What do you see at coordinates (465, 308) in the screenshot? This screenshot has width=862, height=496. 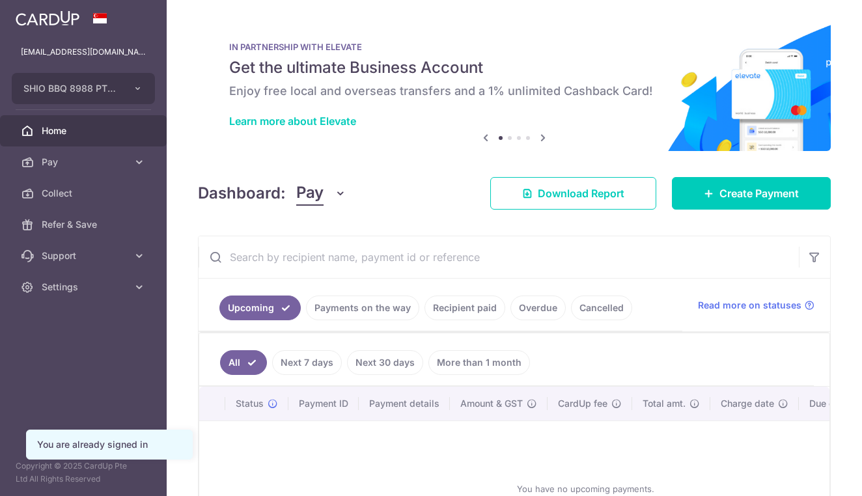 I see `a: Recipient paid` at bounding box center [465, 308].